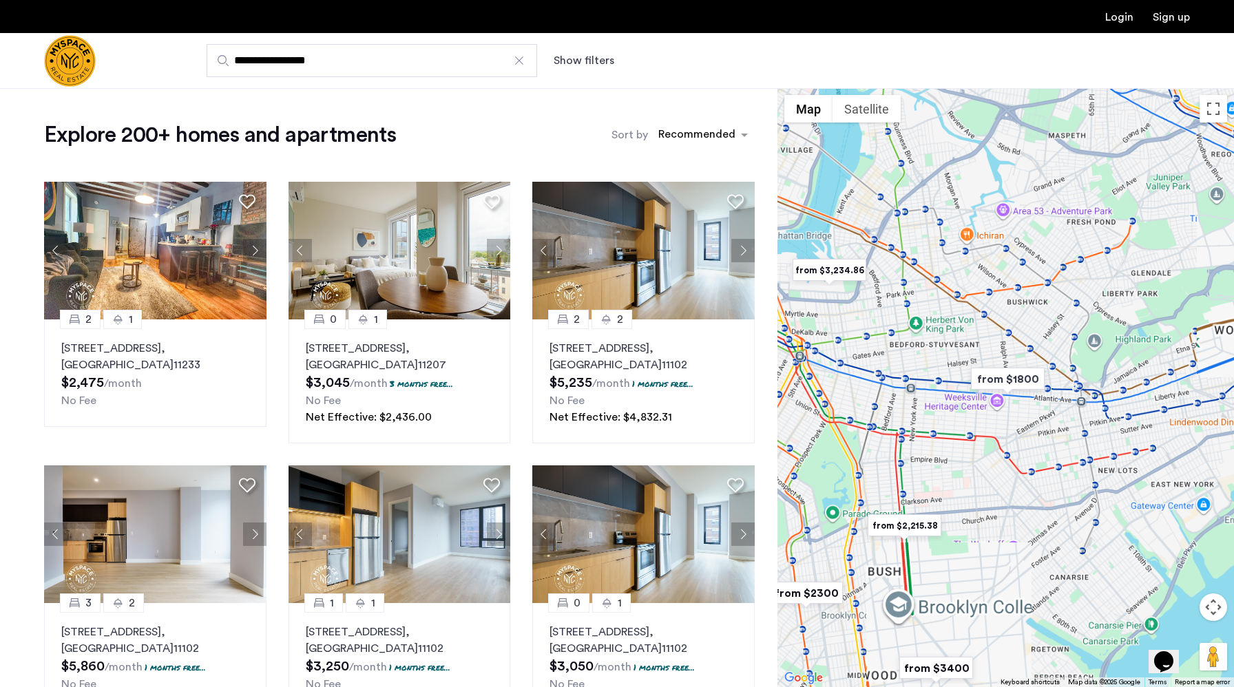  Describe the element at coordinates (70, 61) in the screenshot. I see `a: Cazamio Logo` at that location.